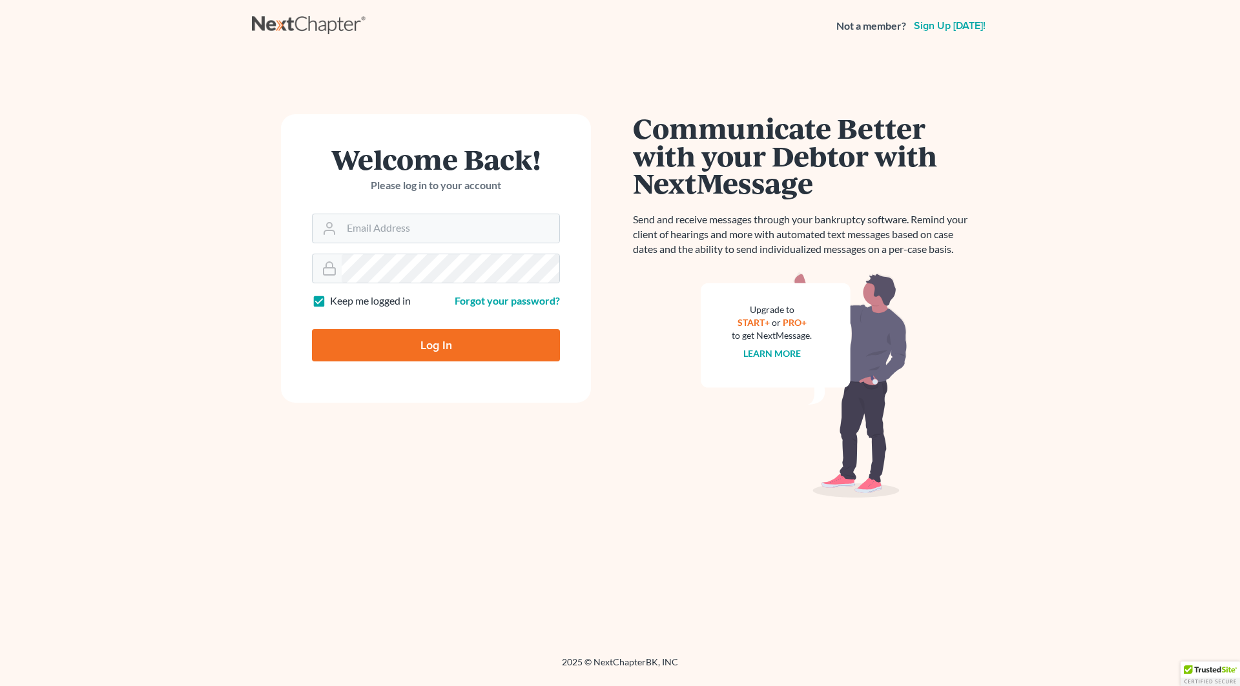 The image size is (1240, 686). Describe the element at coordinates (804, 386) in the screenshot. I see `img: nextmessage_bg-59042aed3d76b12b5cd301f8e5b87938c9018125f34e5fa2b7a6b67550977c72.svg` at that location.